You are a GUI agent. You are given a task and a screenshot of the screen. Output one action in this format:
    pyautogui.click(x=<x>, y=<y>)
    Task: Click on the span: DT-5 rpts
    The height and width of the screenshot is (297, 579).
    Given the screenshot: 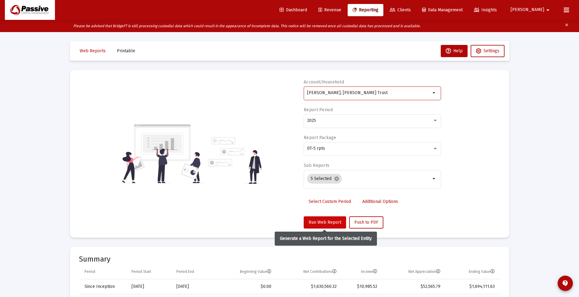 What is the action you would take?
    pyautogui.click(x=316, y=148)
    